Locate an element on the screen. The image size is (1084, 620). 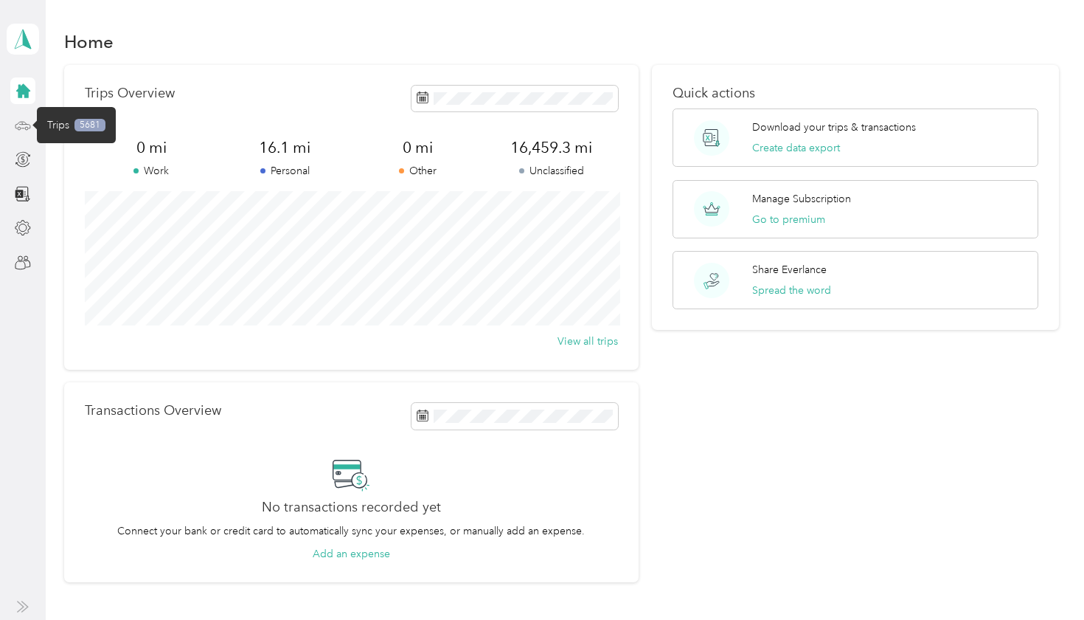
button: View all trips is located at coordinates (588, 341).